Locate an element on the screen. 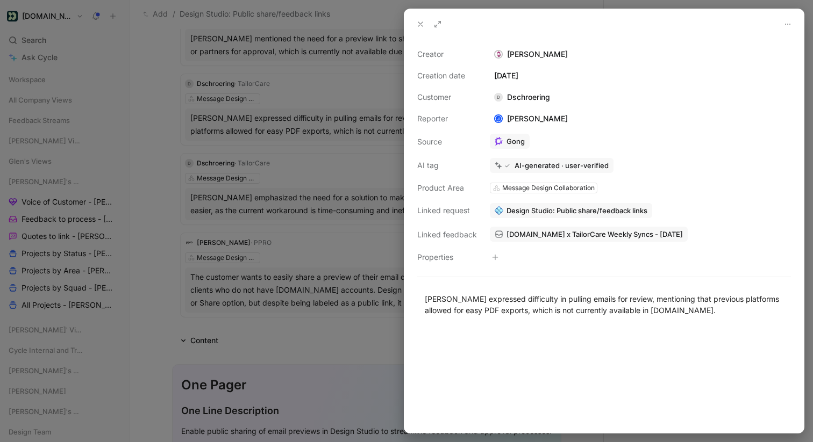 This screenshot has height=442, width=813. a: Gong is located at coordinates (510, 141).